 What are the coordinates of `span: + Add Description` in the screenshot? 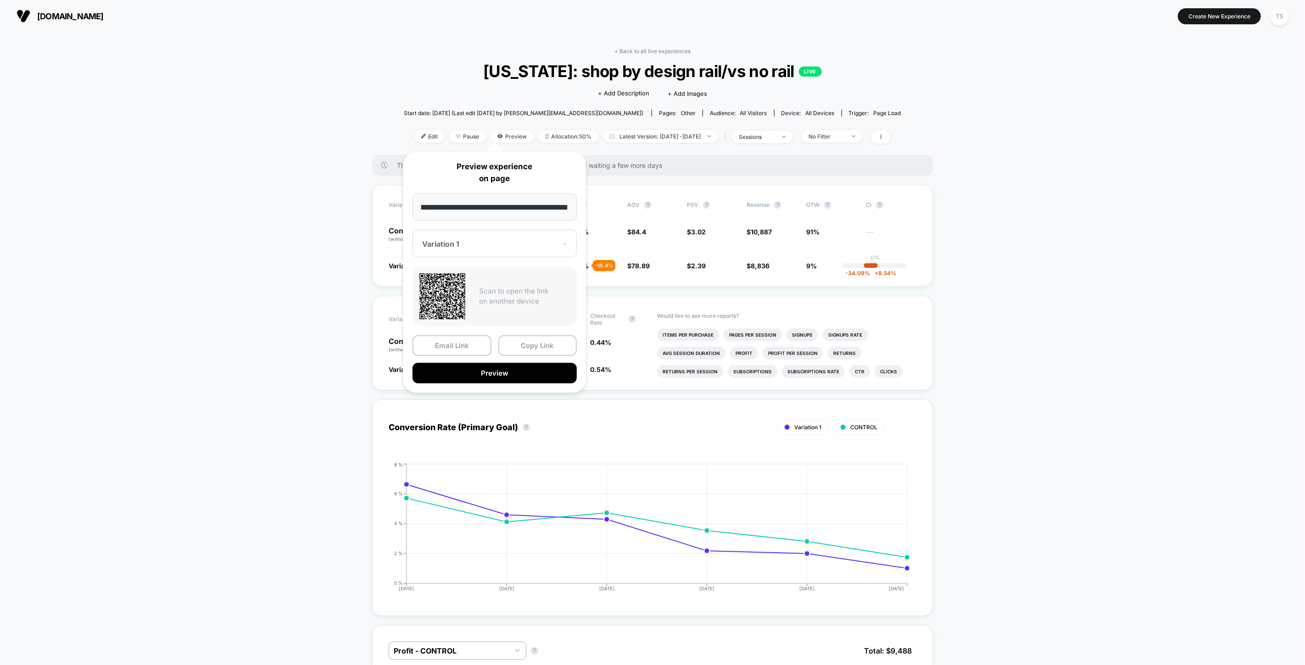 It's located at (624, 94).